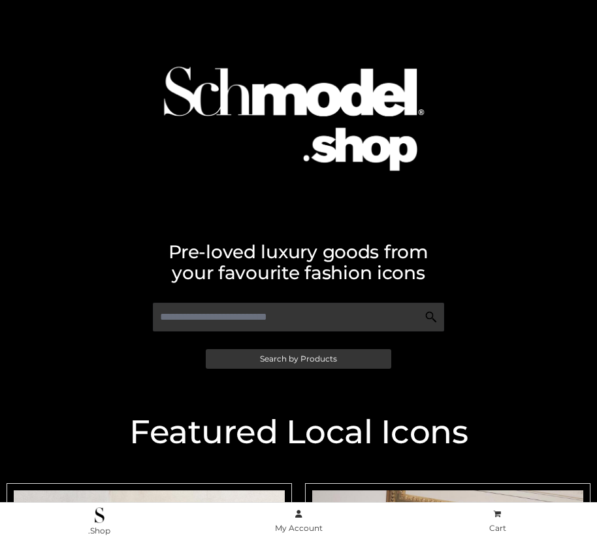 The image size is (597, 542). I want to click on span: Search by Products, so click(299, 359).